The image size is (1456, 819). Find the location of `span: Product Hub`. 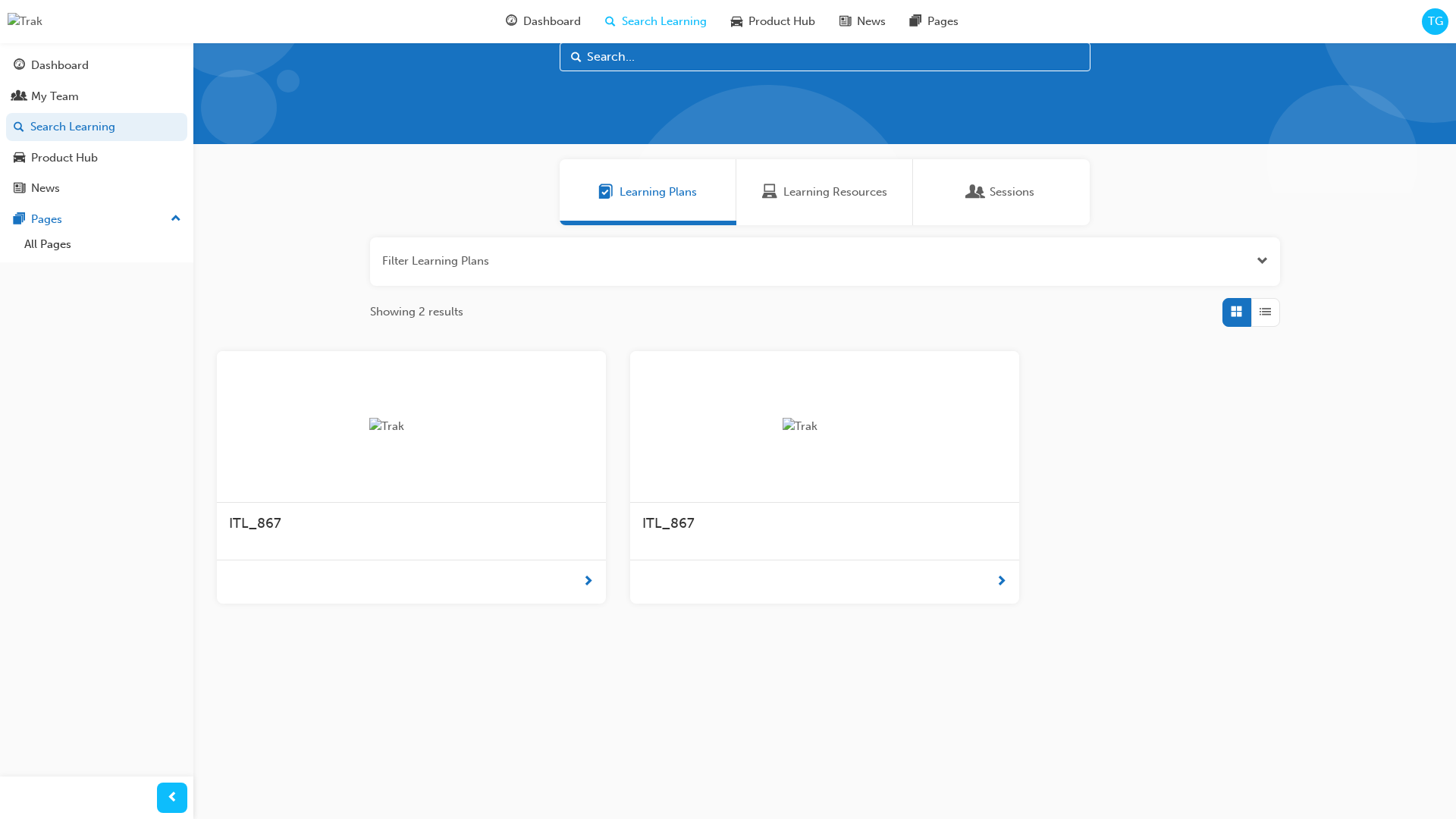

span: Product Hub is located at coordinates (782, 21).